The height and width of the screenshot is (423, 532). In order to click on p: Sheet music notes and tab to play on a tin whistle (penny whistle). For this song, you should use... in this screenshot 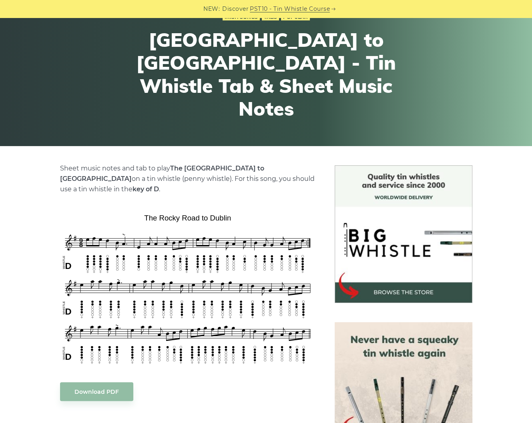, I will do `click(188, 179)`.